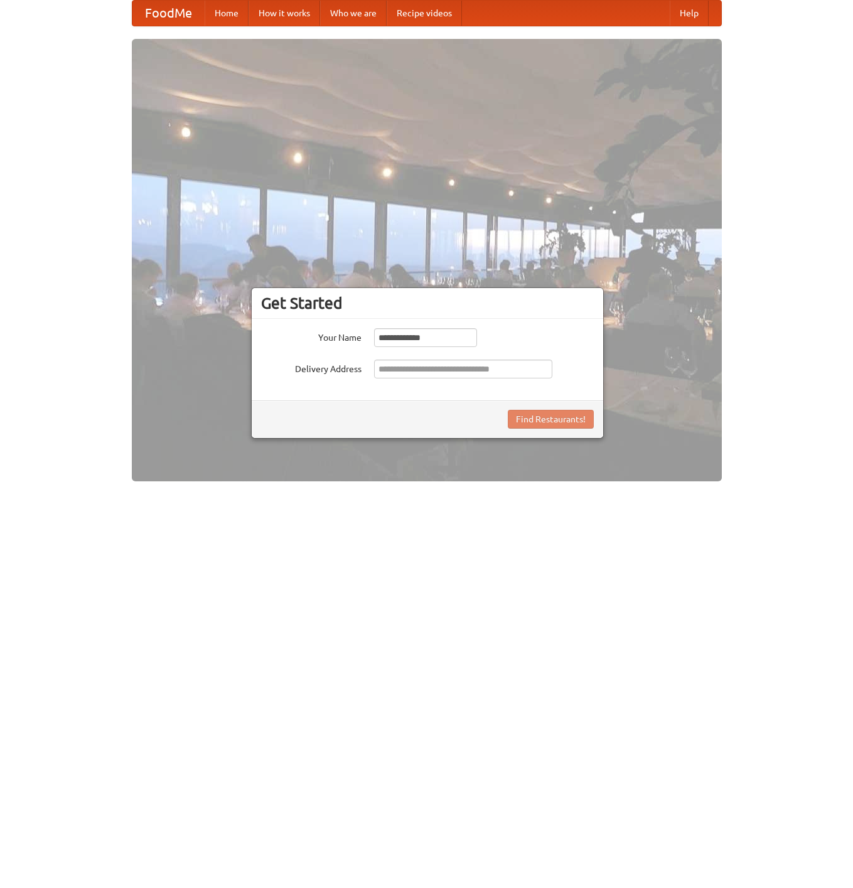 Image resolution: width=853 pixels, height=888 pixels. What do you see at coordinates (551, 419) in the screenshot?
I see `button: Find Restaurants!` at bounding box center [551, 419].